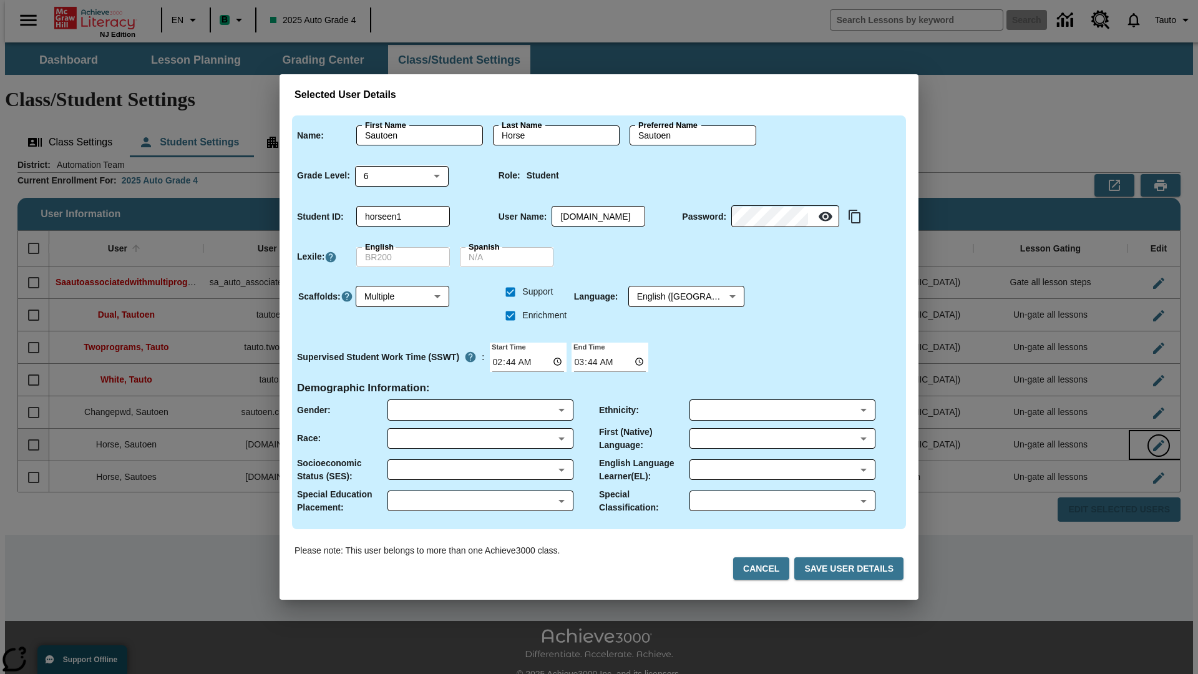  I want to click on p: User Name :, so click(523, 217).